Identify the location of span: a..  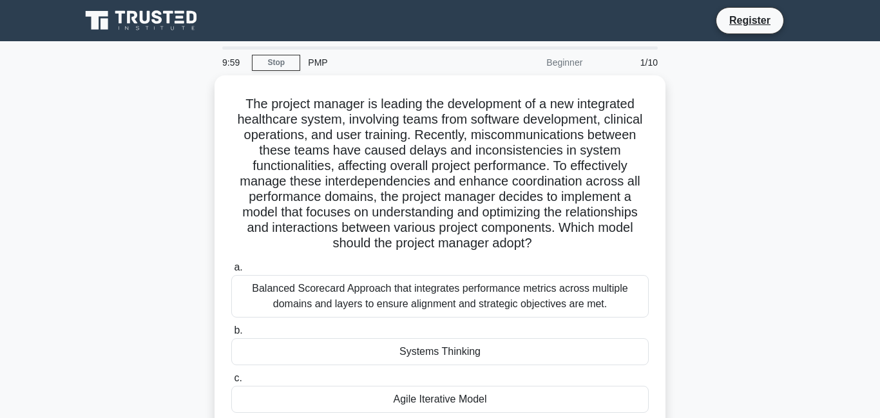
(238, 267).